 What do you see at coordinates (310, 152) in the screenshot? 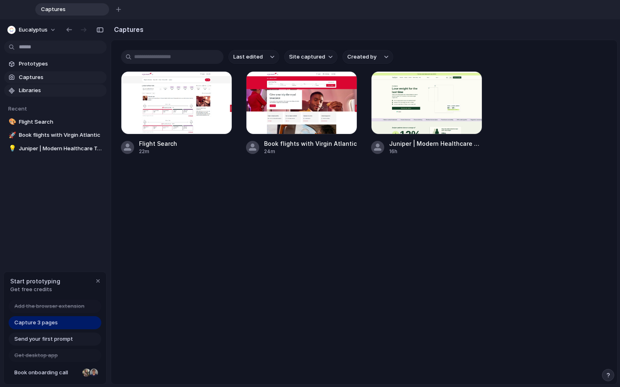
I see `div: 24m` at bounding box center [310, 152].